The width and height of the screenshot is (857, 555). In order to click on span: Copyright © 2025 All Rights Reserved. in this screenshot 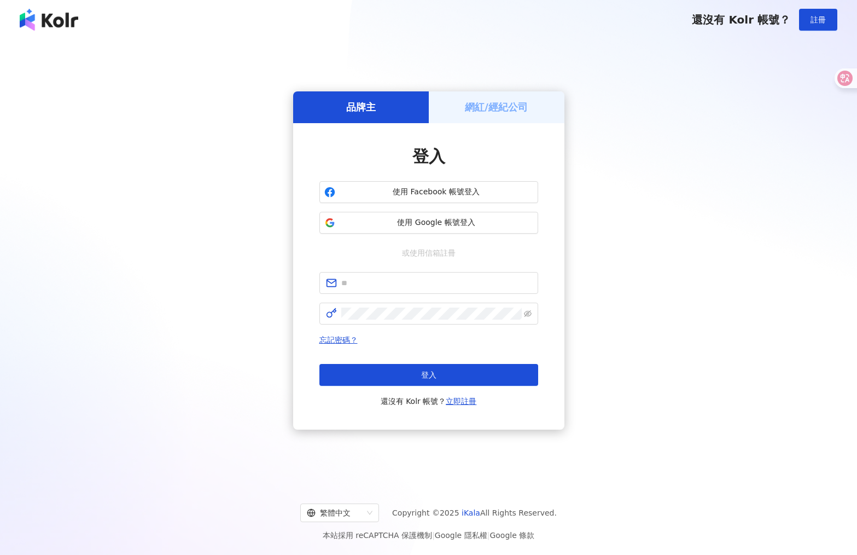, I will do `click(474, 513)`.